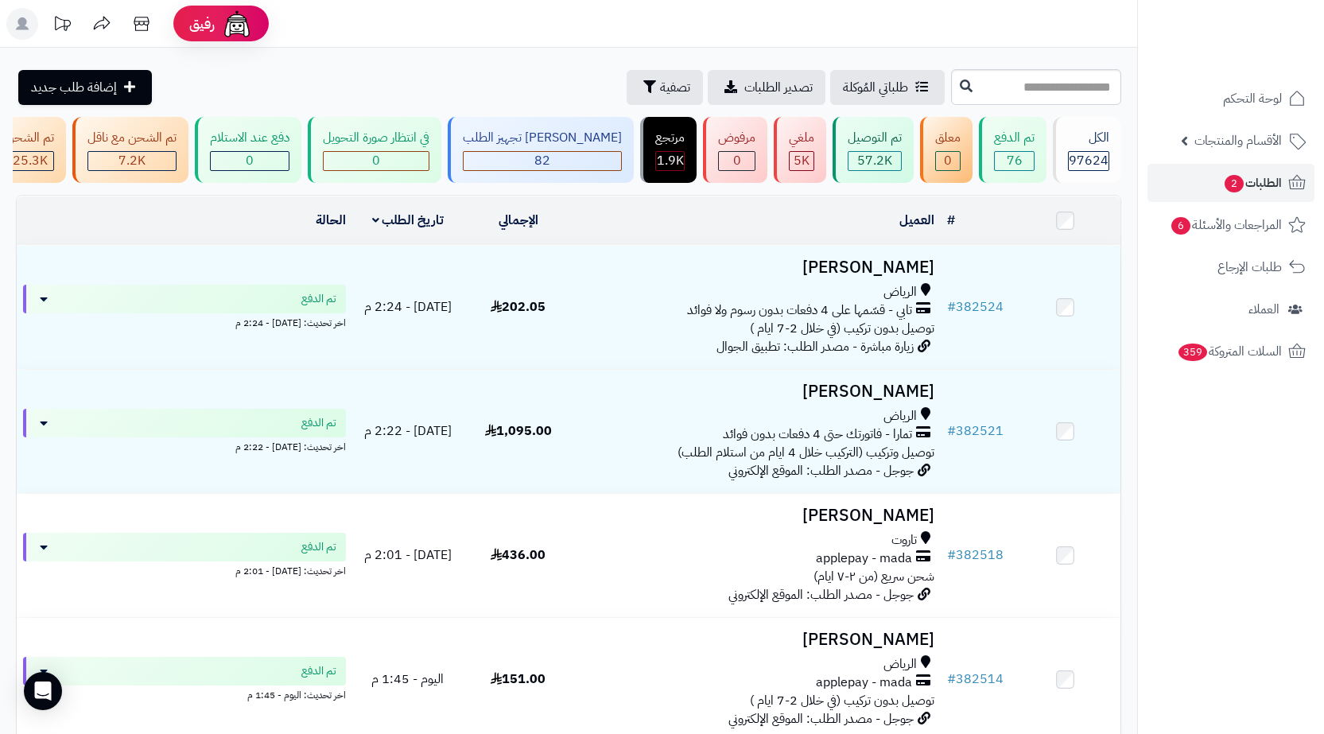  I want to click on a: تم الشحن مع ناقل 7.2K, so click(130, 150).